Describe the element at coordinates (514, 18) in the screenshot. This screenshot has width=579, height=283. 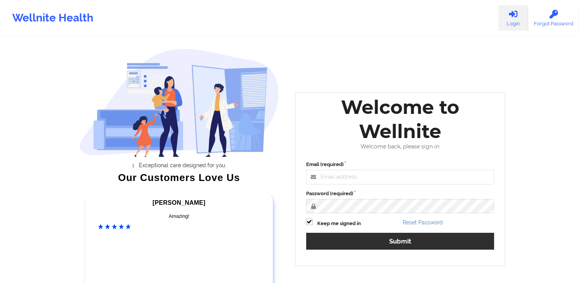
I see `a: Login` at that location.